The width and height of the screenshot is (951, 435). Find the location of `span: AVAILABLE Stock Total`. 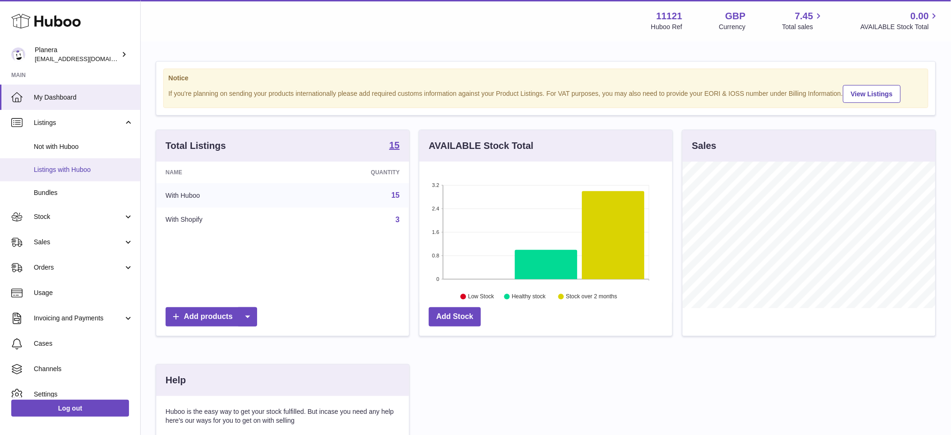

span: AVAILABLE Stock Total is located at coordinates (900, 27).